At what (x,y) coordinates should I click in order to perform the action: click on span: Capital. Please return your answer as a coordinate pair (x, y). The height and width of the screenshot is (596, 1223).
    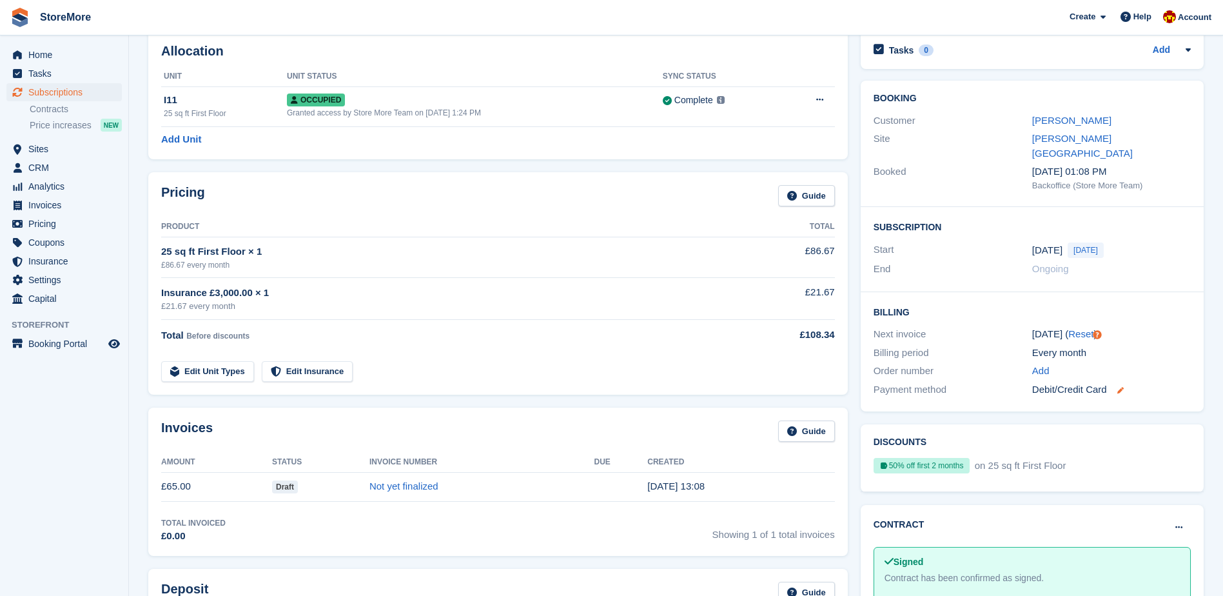
    Looking at the image, I should click on (67, 299).